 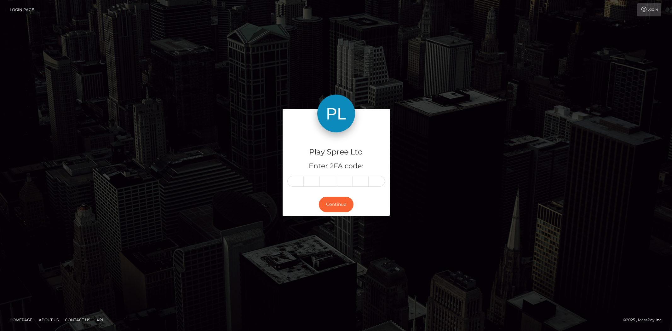 What do you see at coordinates (336, 113) in the screenshot?
I see `img: Play Spree Ltd` at bounding box center [336, 113].